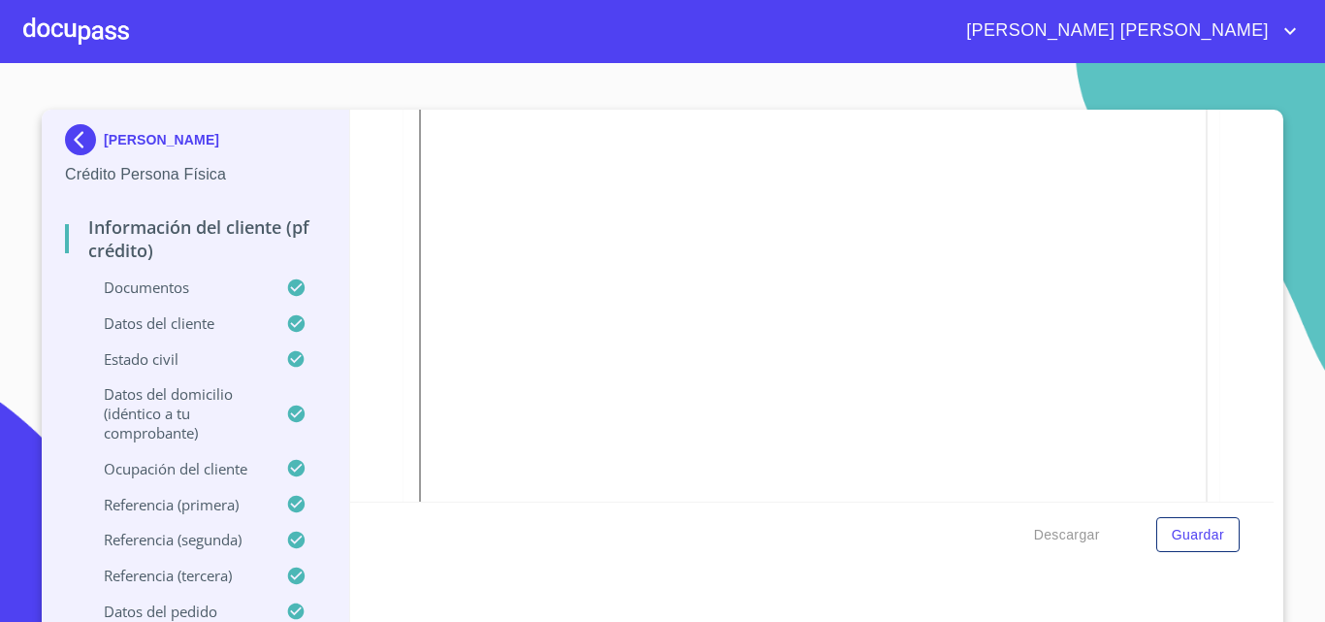 This screenshot has width=1325, height=622. Describe the element at coordinates (1198, 534) in the screenshot. I see `button: Guardar` at that location.